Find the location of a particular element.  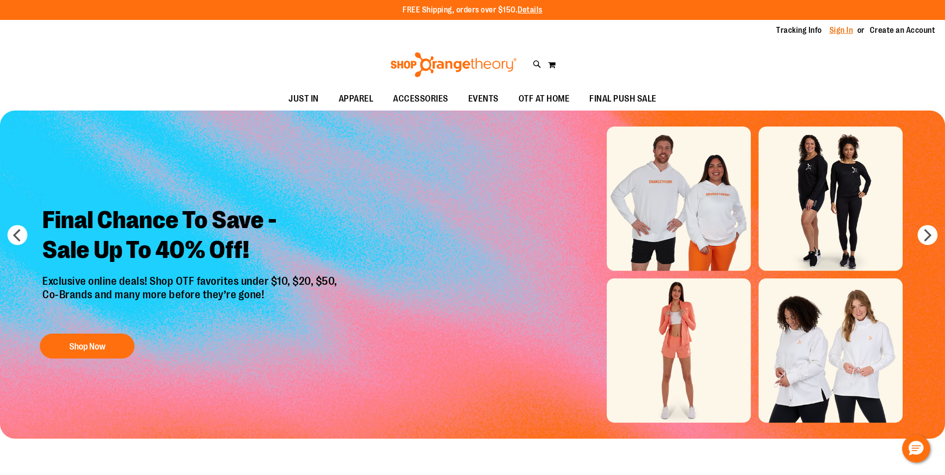

a: Sign In is located at coordinates (841, 30).